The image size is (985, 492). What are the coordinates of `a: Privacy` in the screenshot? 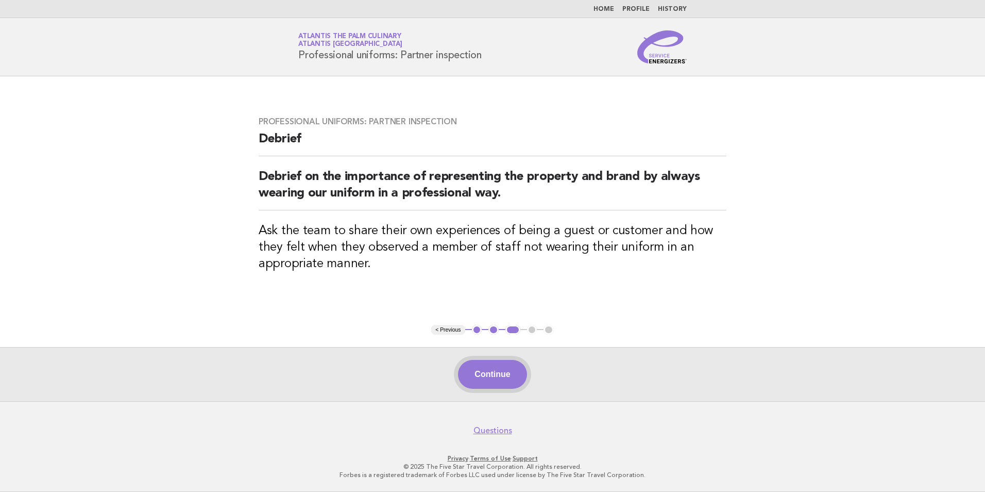 It's located at (458, 458).